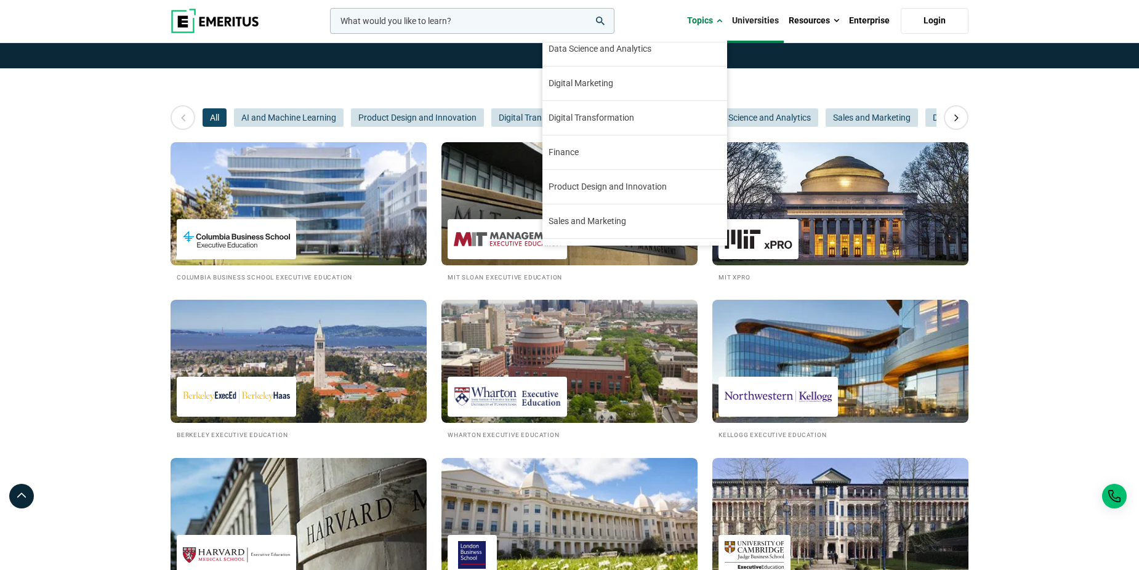  I want to click on button: Sales and Marketing, so click(872, 118).